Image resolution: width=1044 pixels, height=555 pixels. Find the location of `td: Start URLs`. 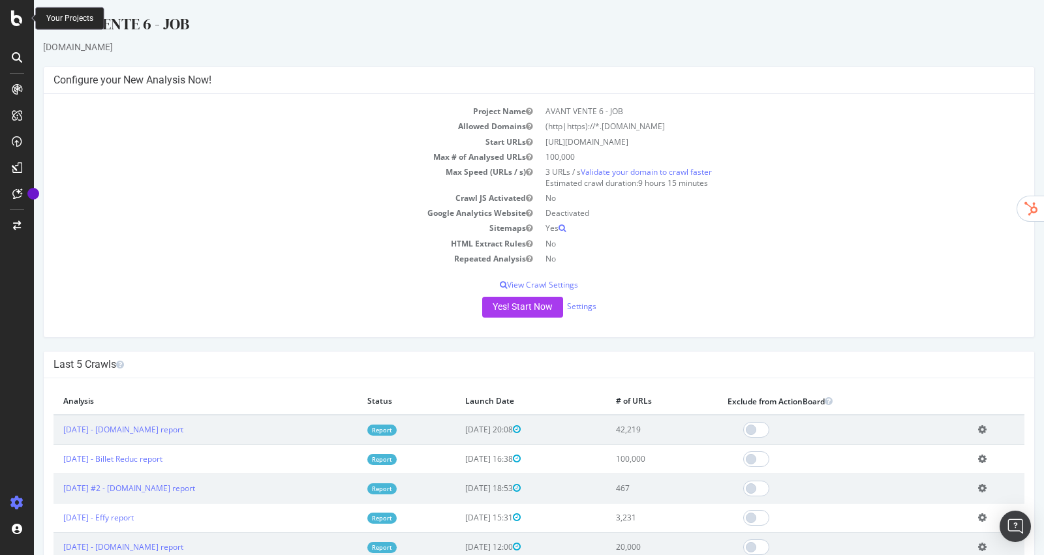

td: Start URLs is located at coordinates (262, 142).